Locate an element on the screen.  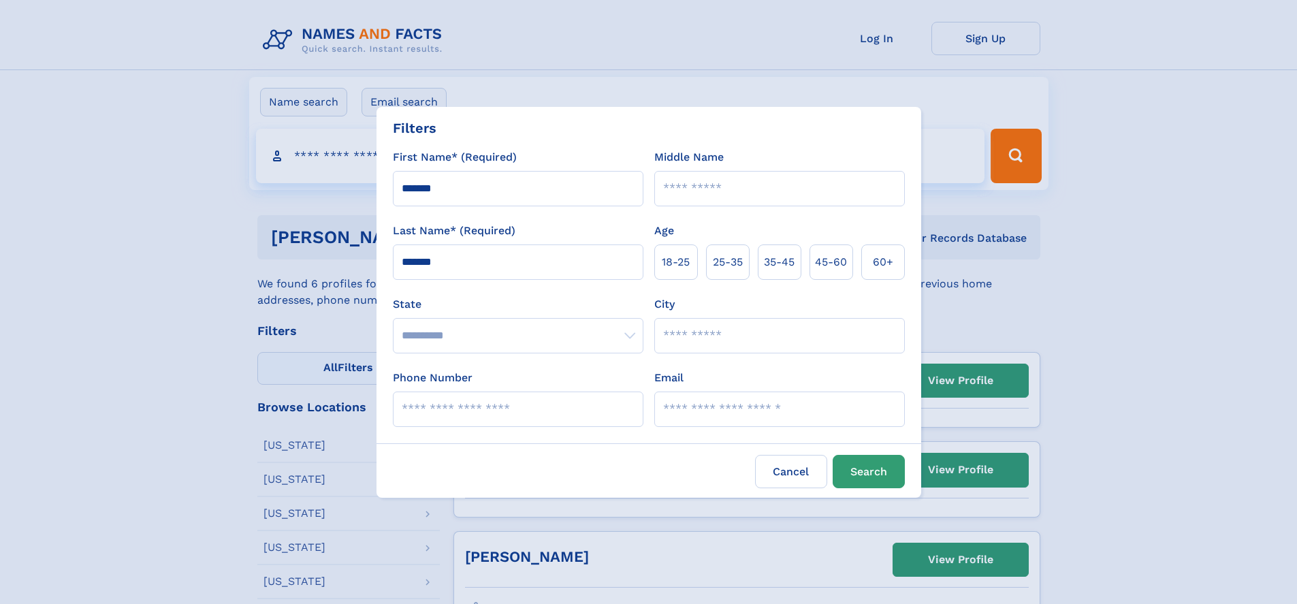
label: State is located at coordinates (518, 304).